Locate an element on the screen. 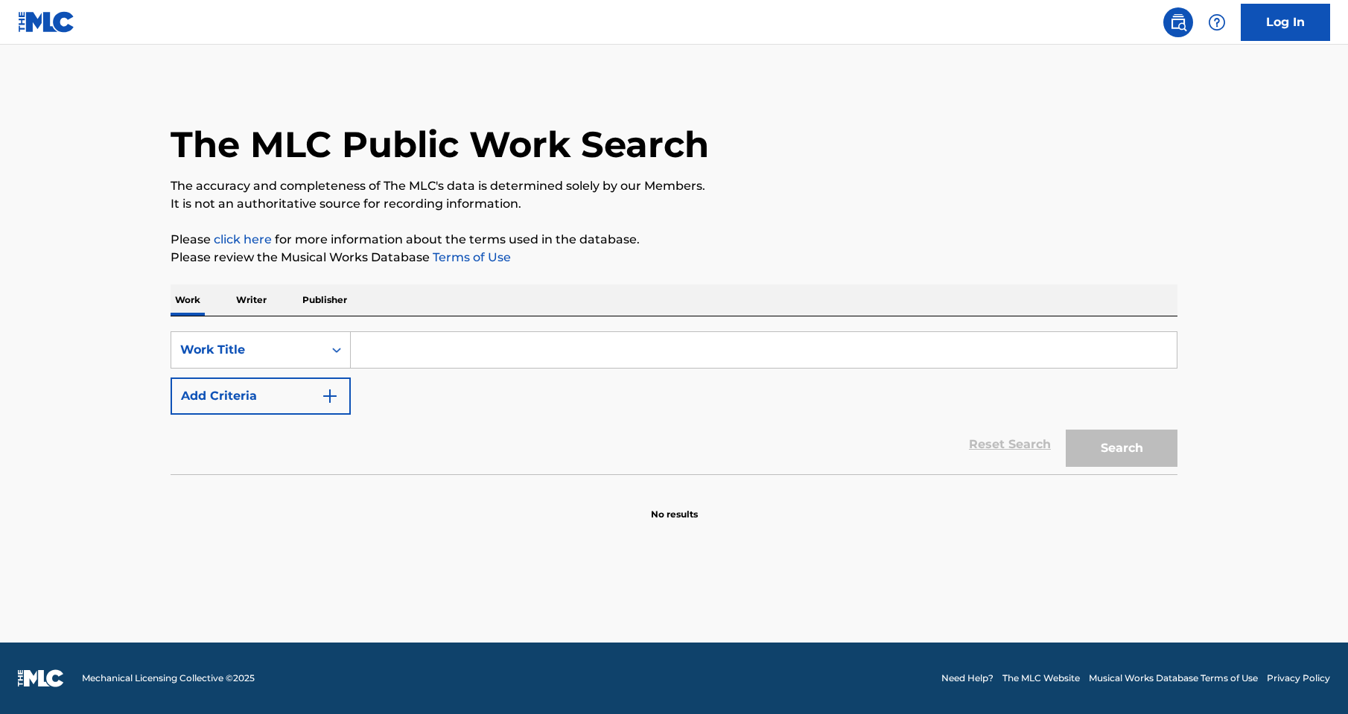 The height and width of the screenshot is (714, 1348). p: No results is located at coordinates (674, 506).